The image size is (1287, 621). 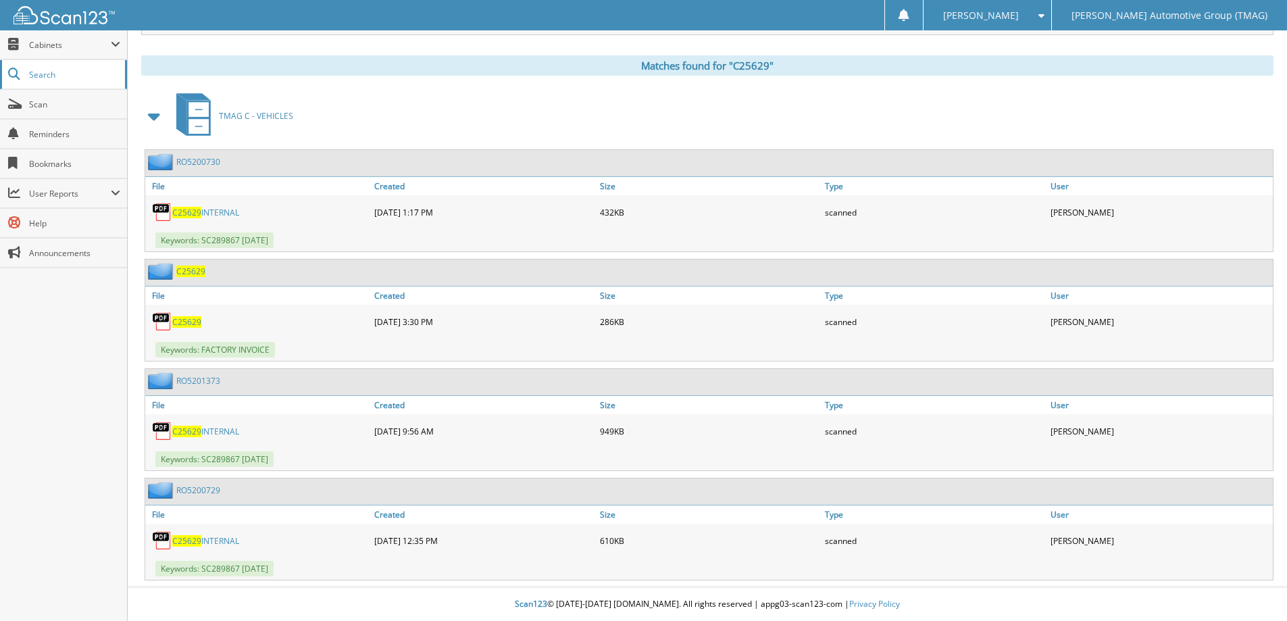 I want to click on div: 949KB, so click(x=709, y=431).